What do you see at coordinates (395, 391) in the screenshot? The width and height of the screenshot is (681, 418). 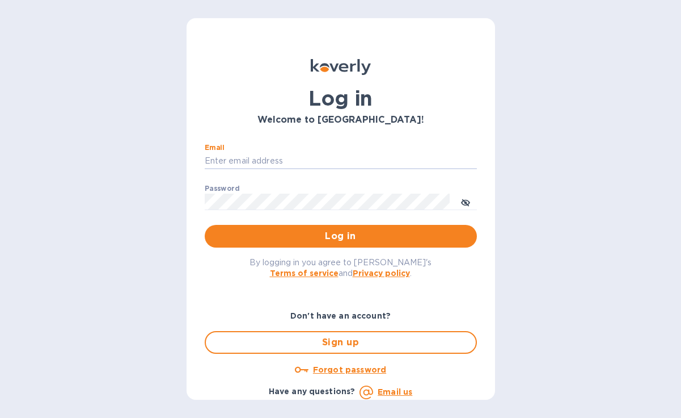 I see `a: Email us` at bounding box center [395, 391].